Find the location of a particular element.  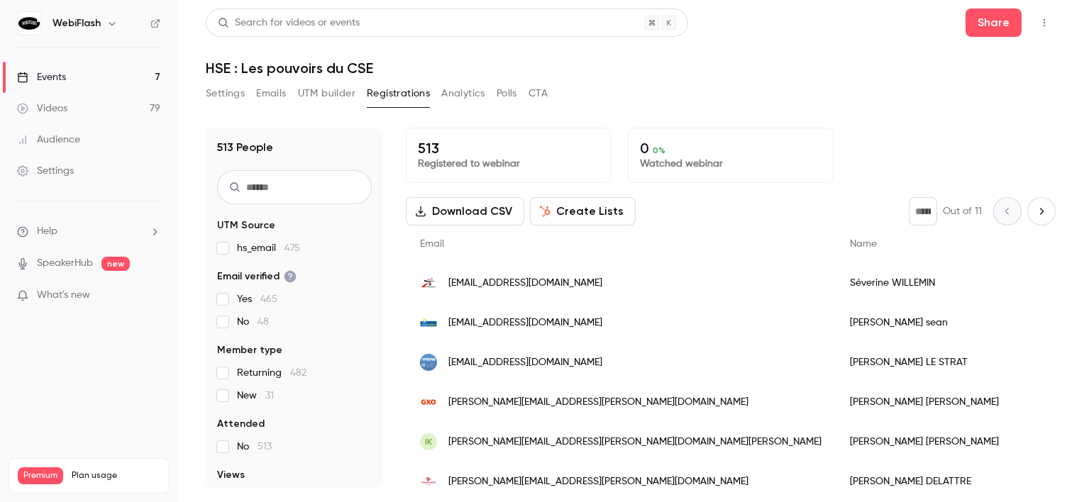

h6: WebiFlash is located at coordinates (77, 23).